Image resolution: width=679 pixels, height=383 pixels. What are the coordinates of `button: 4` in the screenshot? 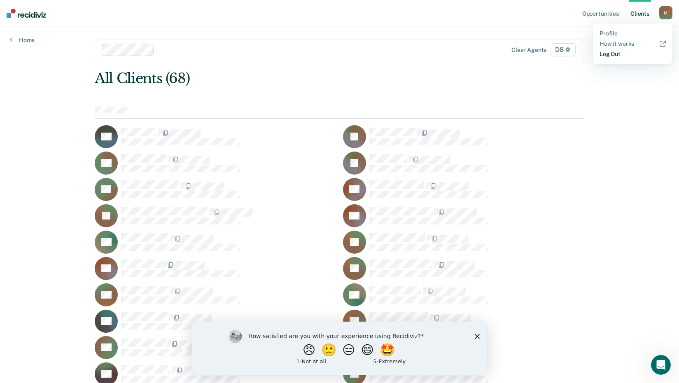 It's located at (176, 28).